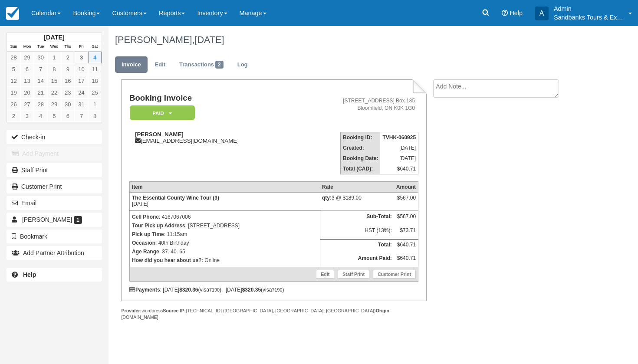 Image resolution: width=638 pixels, height=364 pixels. I want to click on p: : Online, so click(225, 261).